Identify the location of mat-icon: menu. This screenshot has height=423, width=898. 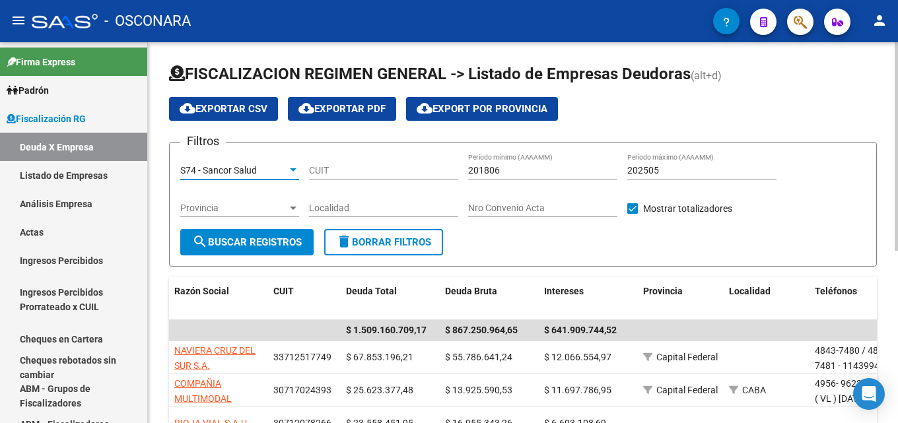
(18, 20).